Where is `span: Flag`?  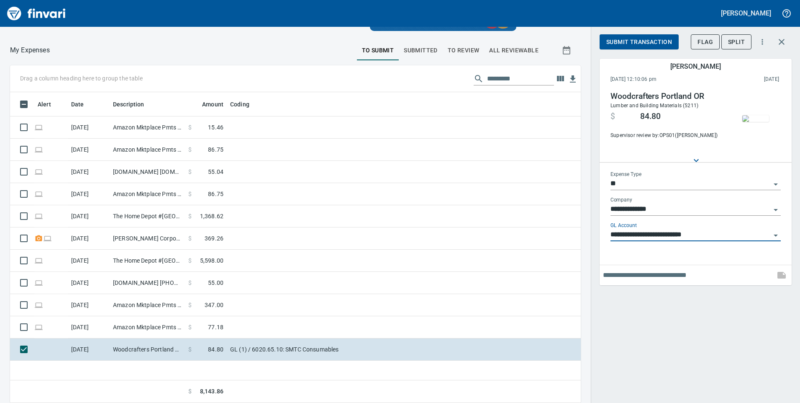
span: Flag is located at coordinates (705, 42).